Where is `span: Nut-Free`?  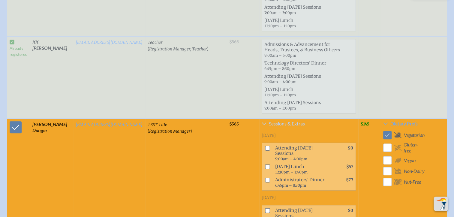 span: Nut-Free is located at coordinates (413, 182).